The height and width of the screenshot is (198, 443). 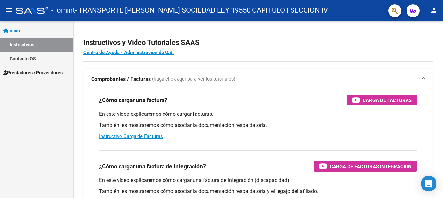 What do you see at coordinates (381, 100) in the screenshot?
I see `button: Carga de Facturas` at bounding box center [381, 100].